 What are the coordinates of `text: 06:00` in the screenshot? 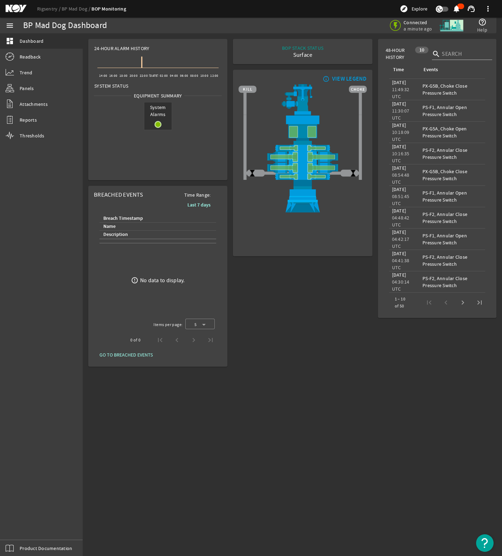 It's located at (184, 76).